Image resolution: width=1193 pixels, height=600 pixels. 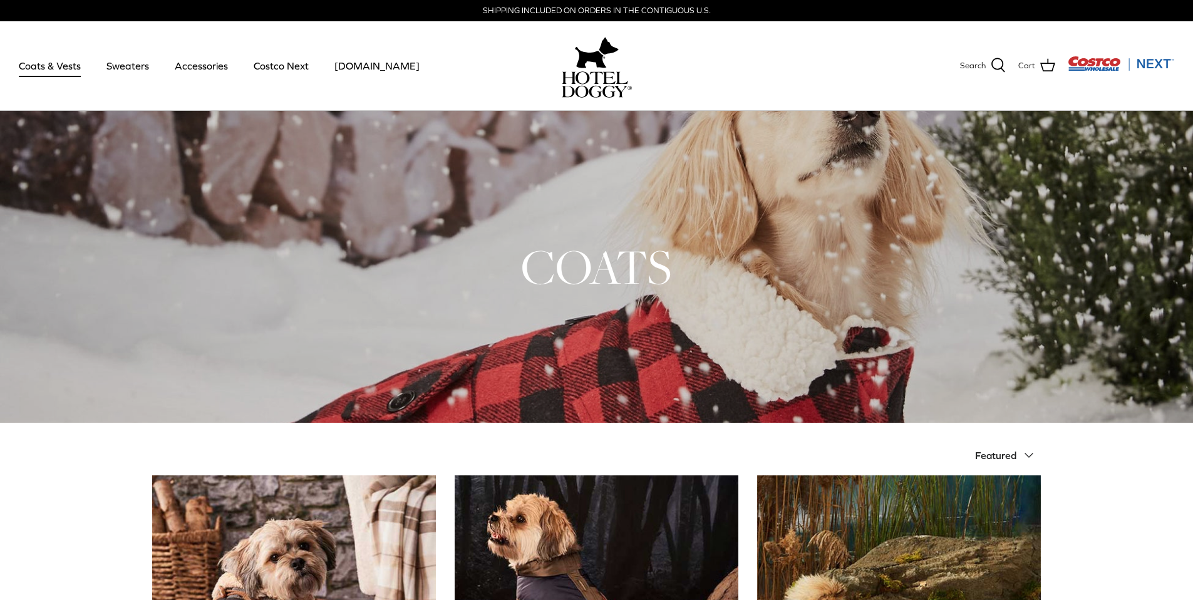 I want to click on span: Featured, so click(x=995, y=455).